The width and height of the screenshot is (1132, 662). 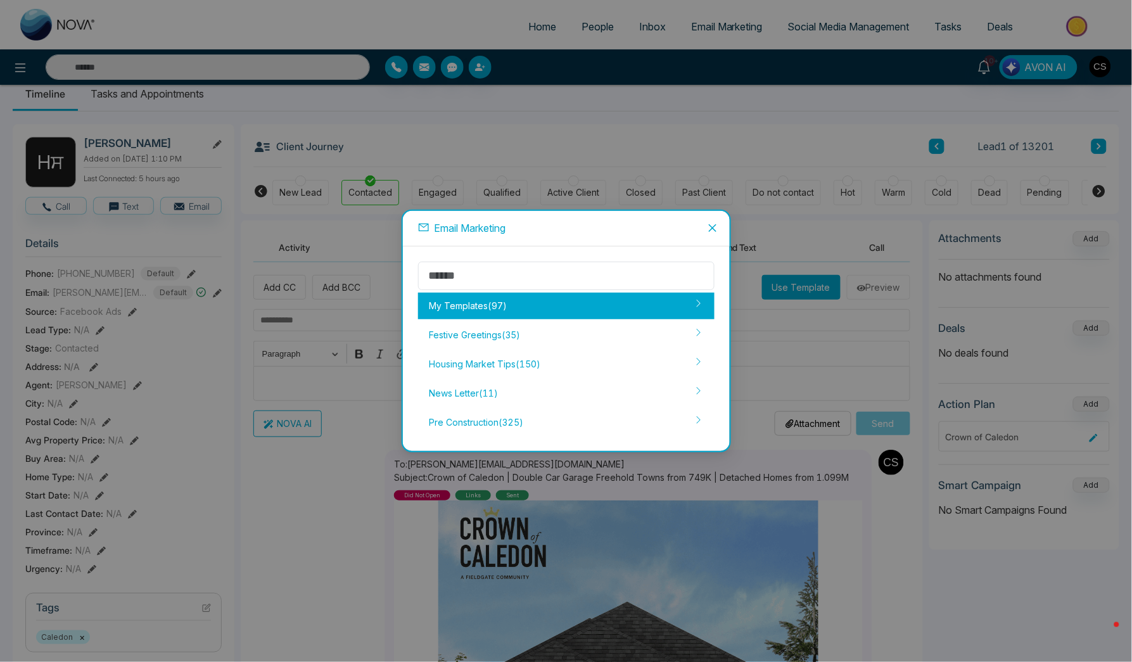 What do you see at coordinates (566, 335) in the screenshot?
I see `div: Festive Greetings ( 35 )` at bounding box center [566, 335].